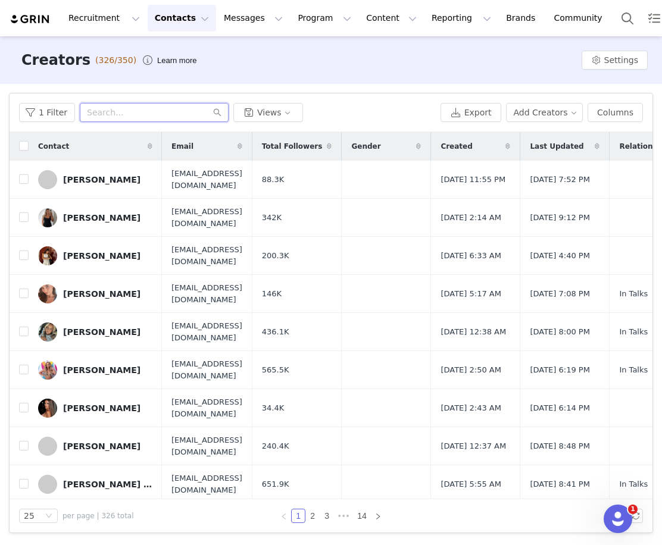 Image resolution: width=662 pixels, height=545 pixels. I want to click on button: Messages, so click(253, 18).